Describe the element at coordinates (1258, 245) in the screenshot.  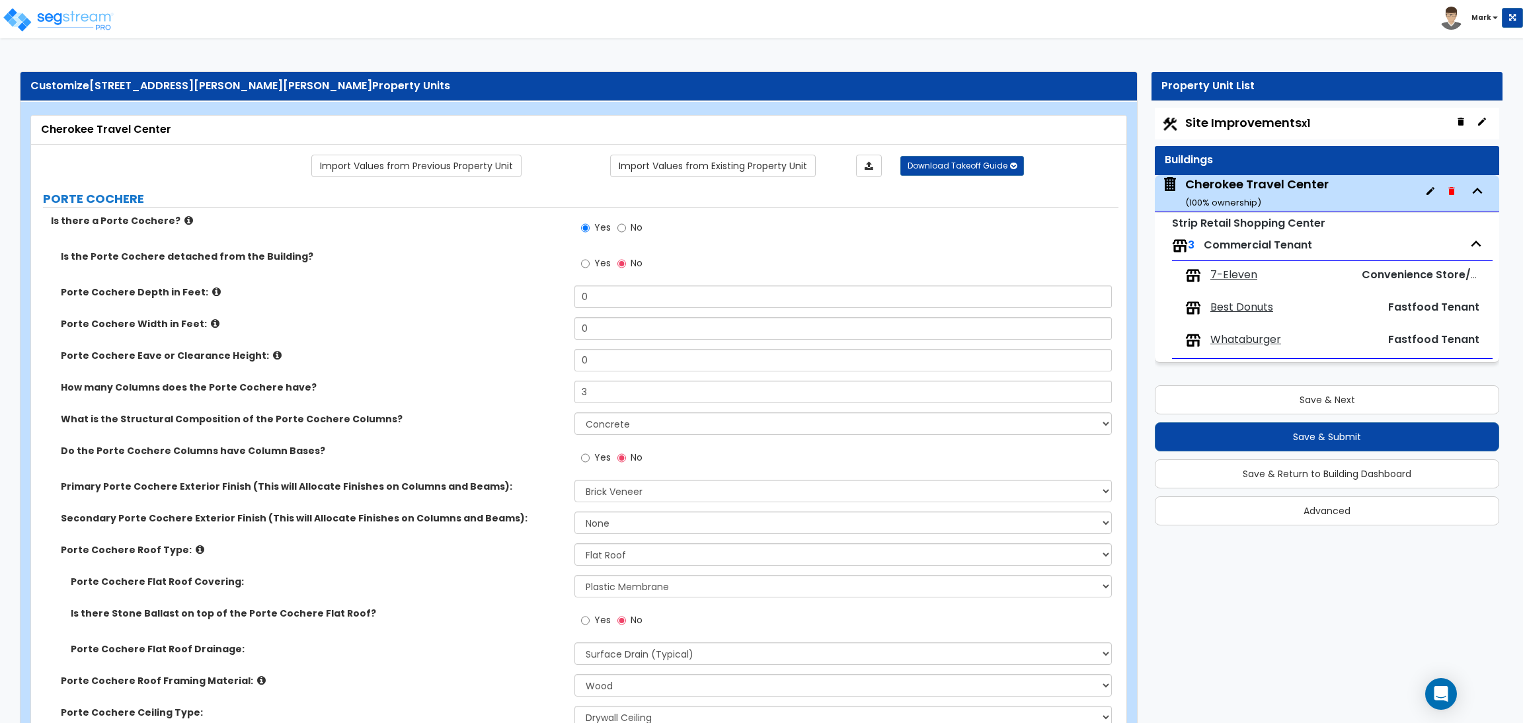
I see `span: Commercial Tenant` at that location.